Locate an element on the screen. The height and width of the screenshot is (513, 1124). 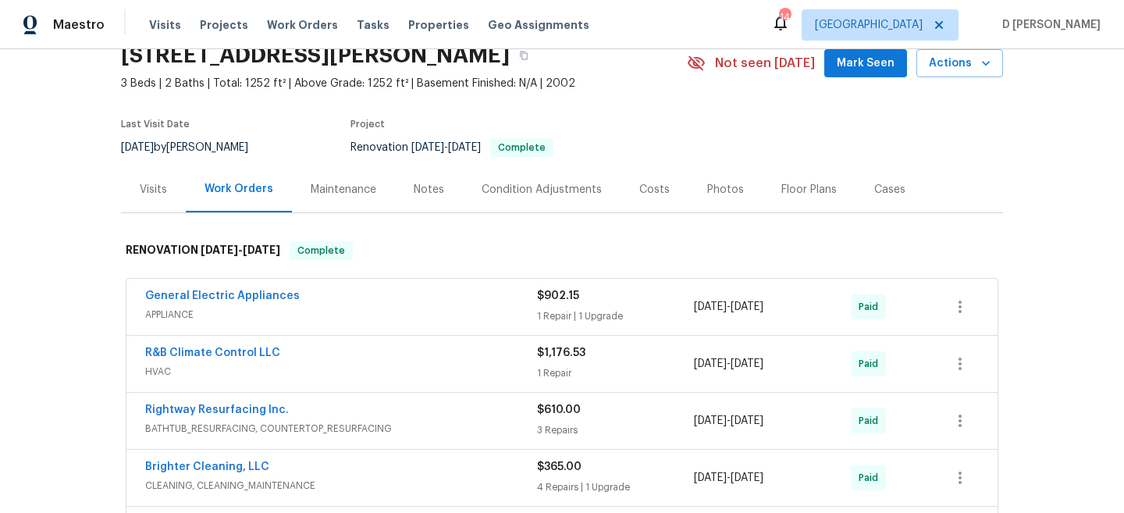
div: Maintenance is located at coordinates (343, 190).